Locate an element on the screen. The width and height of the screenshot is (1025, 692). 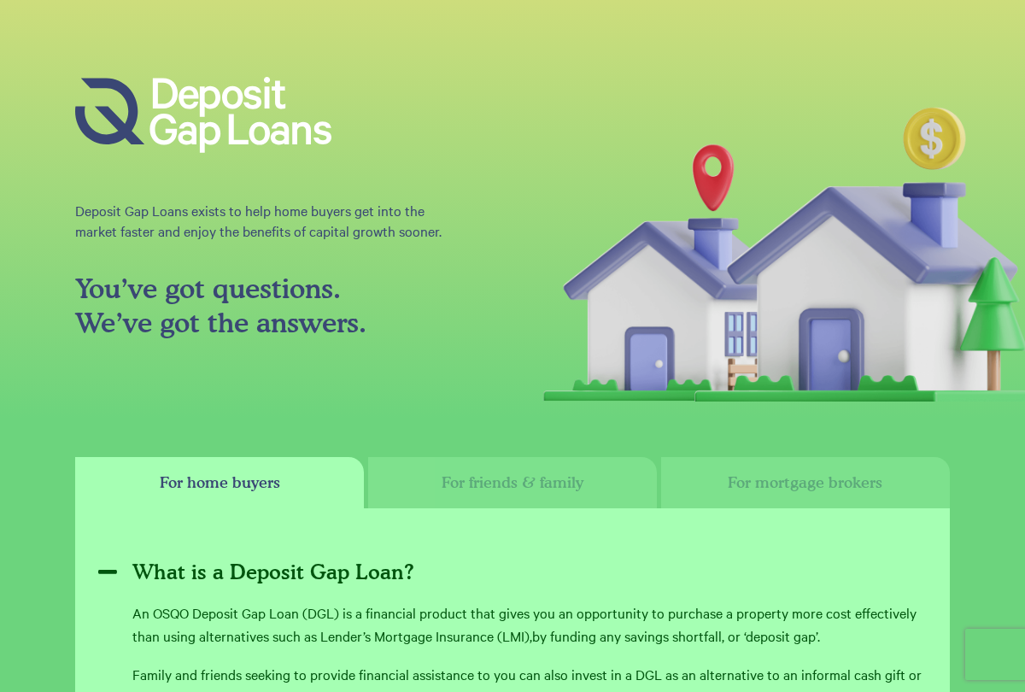
button: For home buyers is located at coordinates (220, 483).